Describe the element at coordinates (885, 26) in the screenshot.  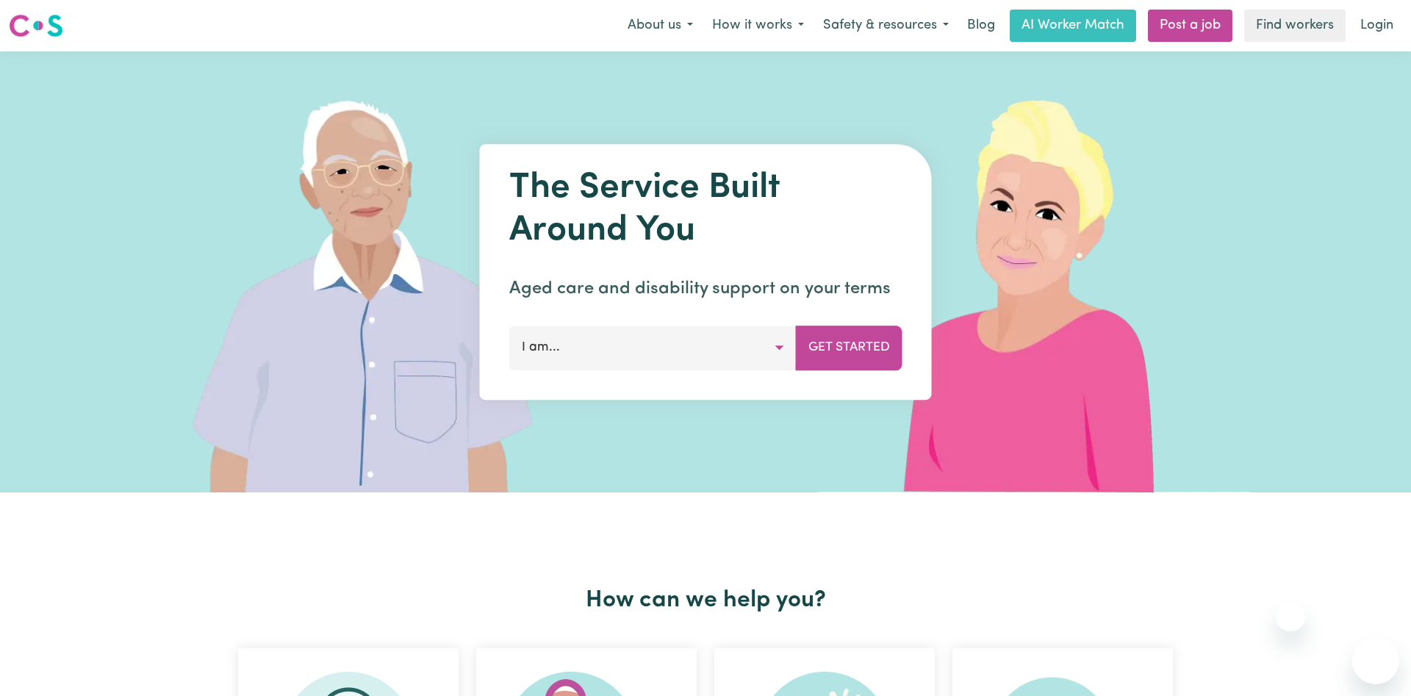
I see `button: Safety & resources` at that location.